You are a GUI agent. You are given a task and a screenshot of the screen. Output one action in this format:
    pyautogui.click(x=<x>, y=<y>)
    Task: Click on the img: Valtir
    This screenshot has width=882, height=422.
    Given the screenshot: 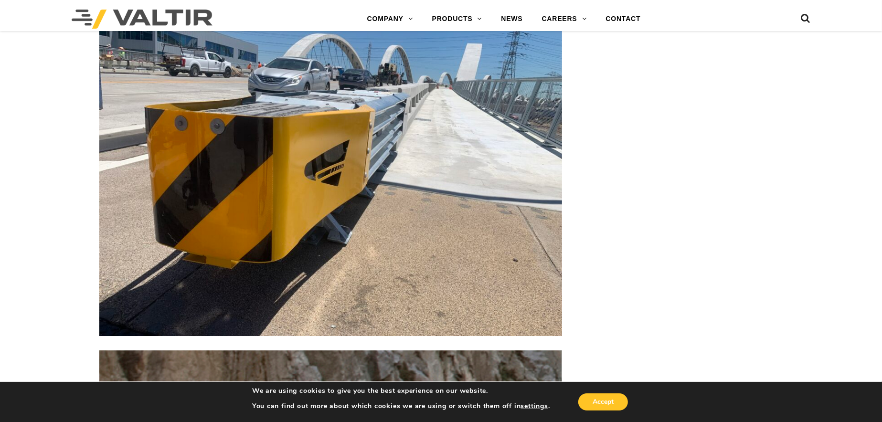 What is the action you would take?
    pyautogui.click(x=142, y=19)
    